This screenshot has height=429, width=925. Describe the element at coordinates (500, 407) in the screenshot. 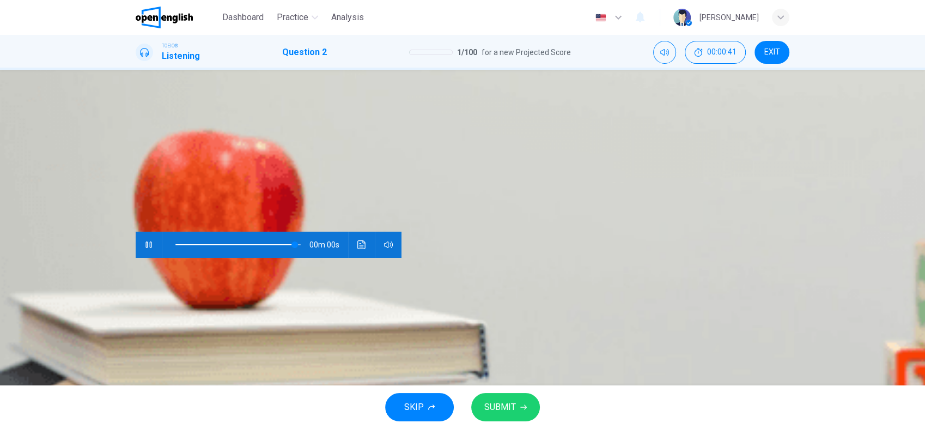

I see `span: SUBMIT` at that location.